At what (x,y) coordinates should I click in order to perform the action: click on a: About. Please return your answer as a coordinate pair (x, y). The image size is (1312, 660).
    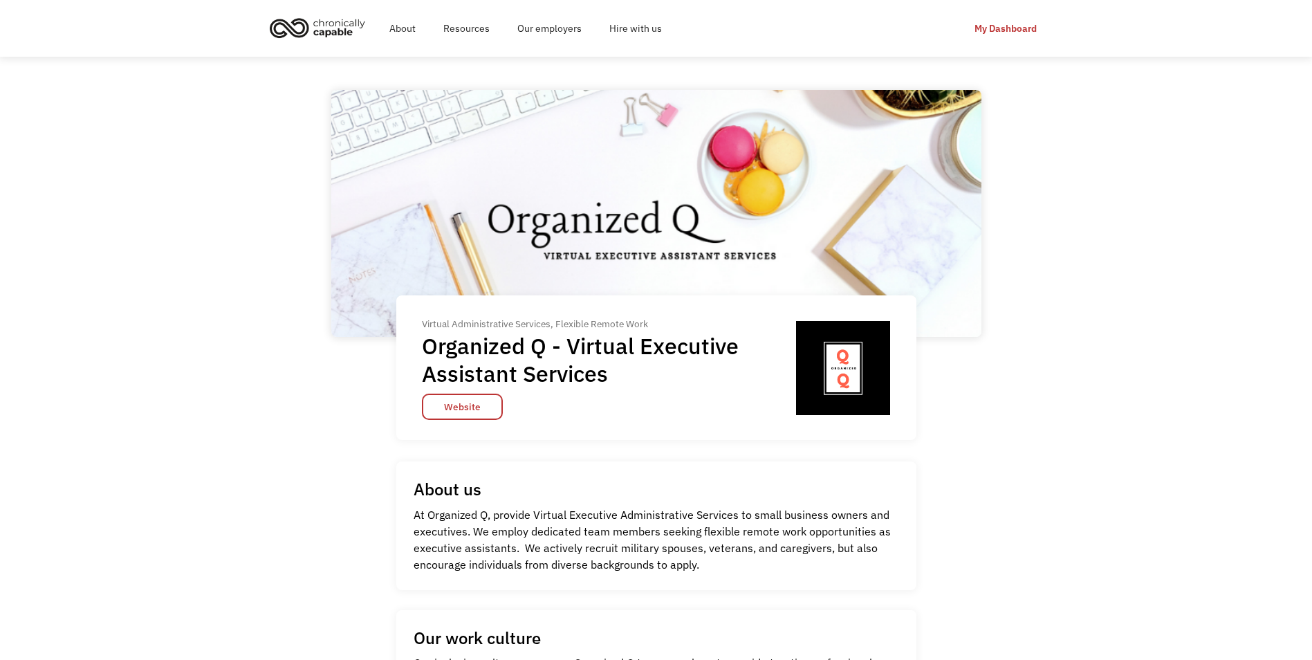
    Looking at the image, I should click on (403, 28).